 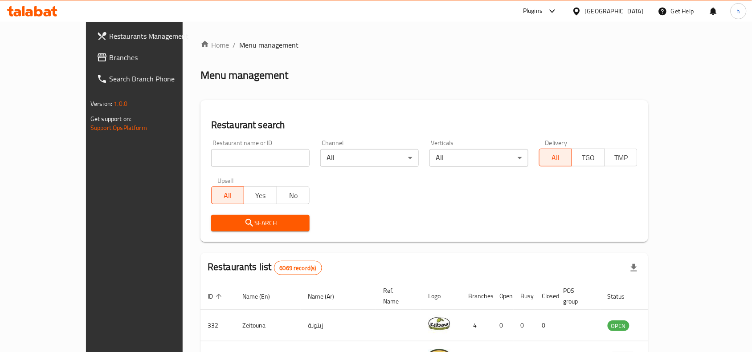 What do you see at coordinates (634, 268) in the screenshot?
I see `div: Export file` at bounding box center [634, 268].